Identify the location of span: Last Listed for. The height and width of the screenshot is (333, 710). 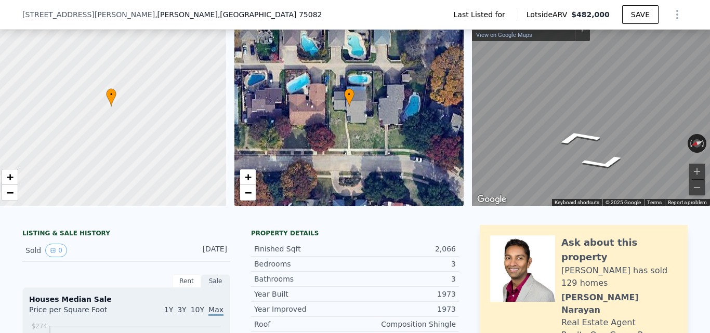
(481, 15).